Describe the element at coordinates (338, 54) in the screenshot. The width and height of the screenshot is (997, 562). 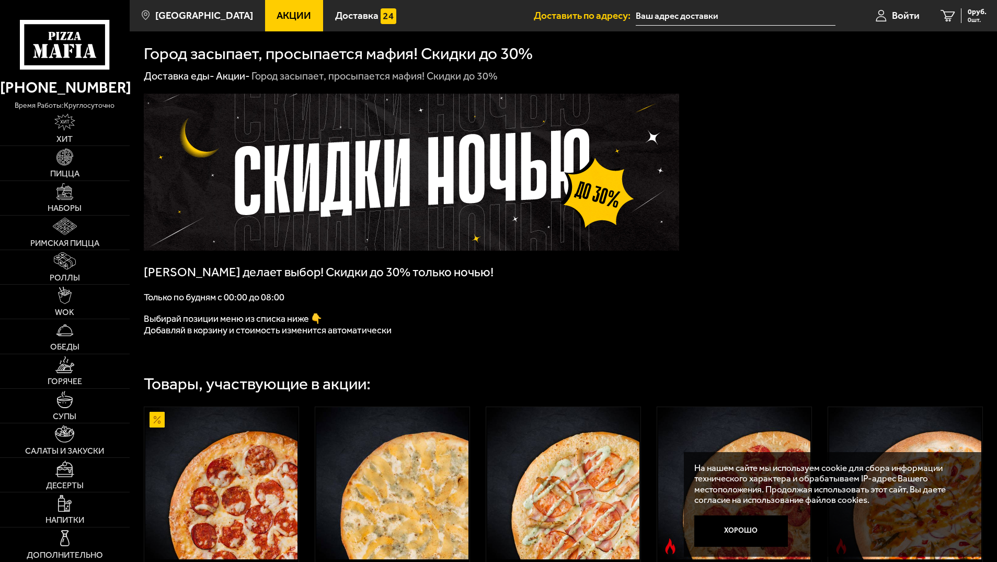
I see `h1: Город засыпает, просыпается мафия! Скидки до 30%` at that location.